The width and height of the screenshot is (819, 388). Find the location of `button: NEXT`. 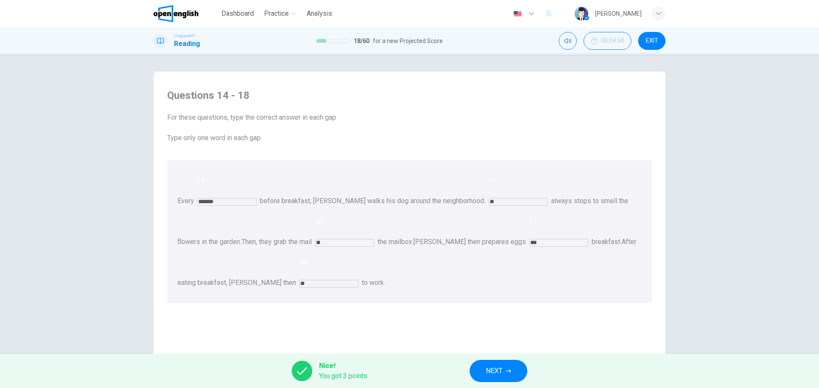

button: NEXT is located at coordinates (498, 371).